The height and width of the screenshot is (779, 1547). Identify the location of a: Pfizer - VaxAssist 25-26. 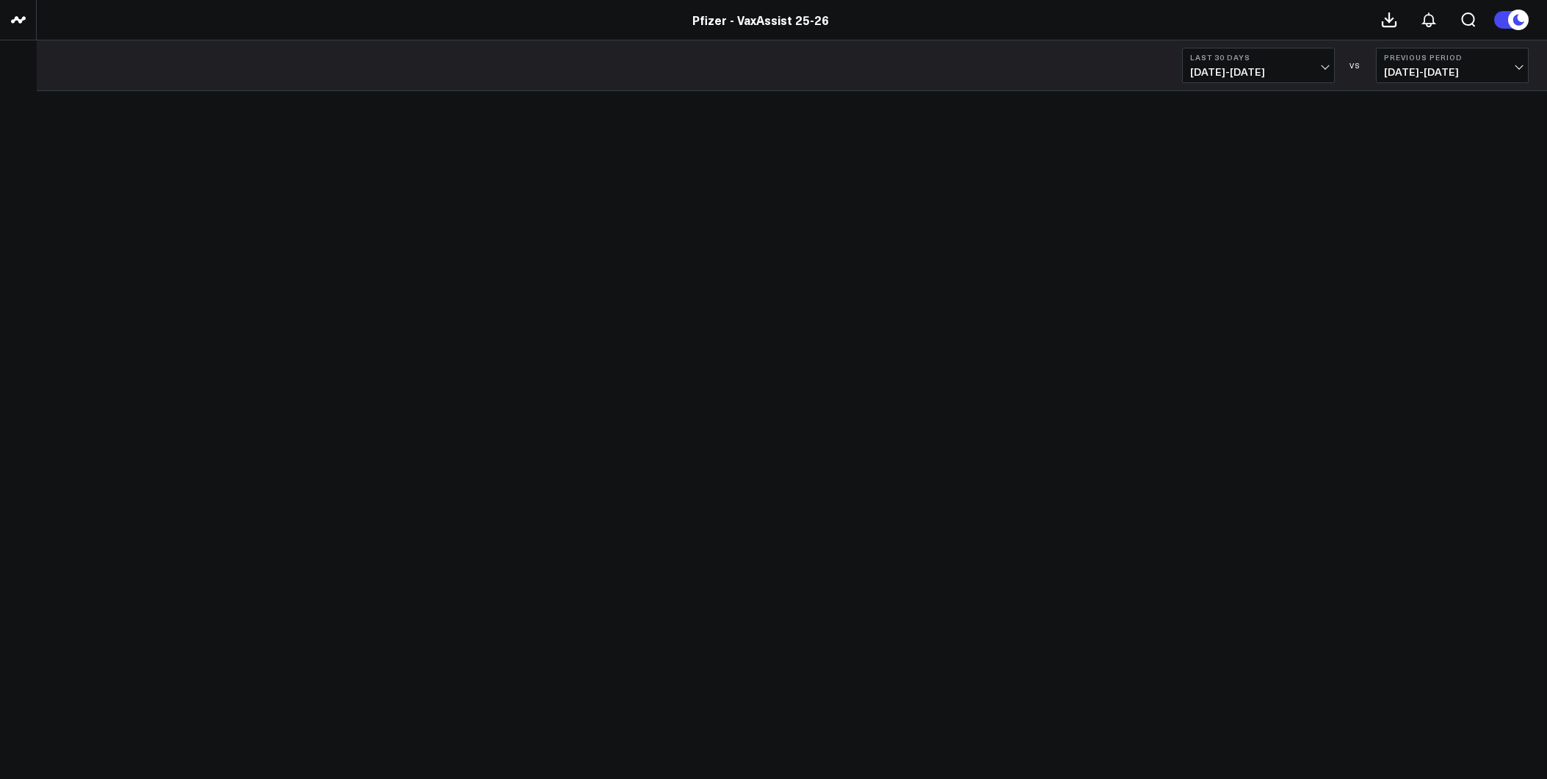
(761, 20).